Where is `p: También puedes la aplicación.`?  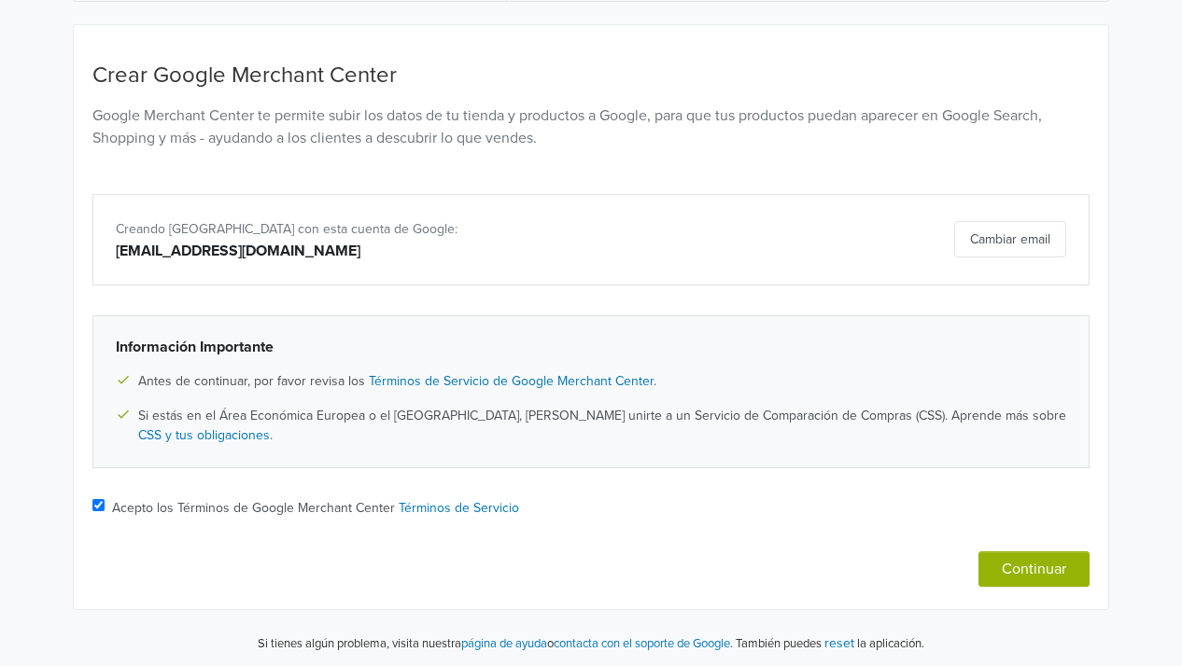 p: También puedes la aplicación. is located at coordinates (828, 643).